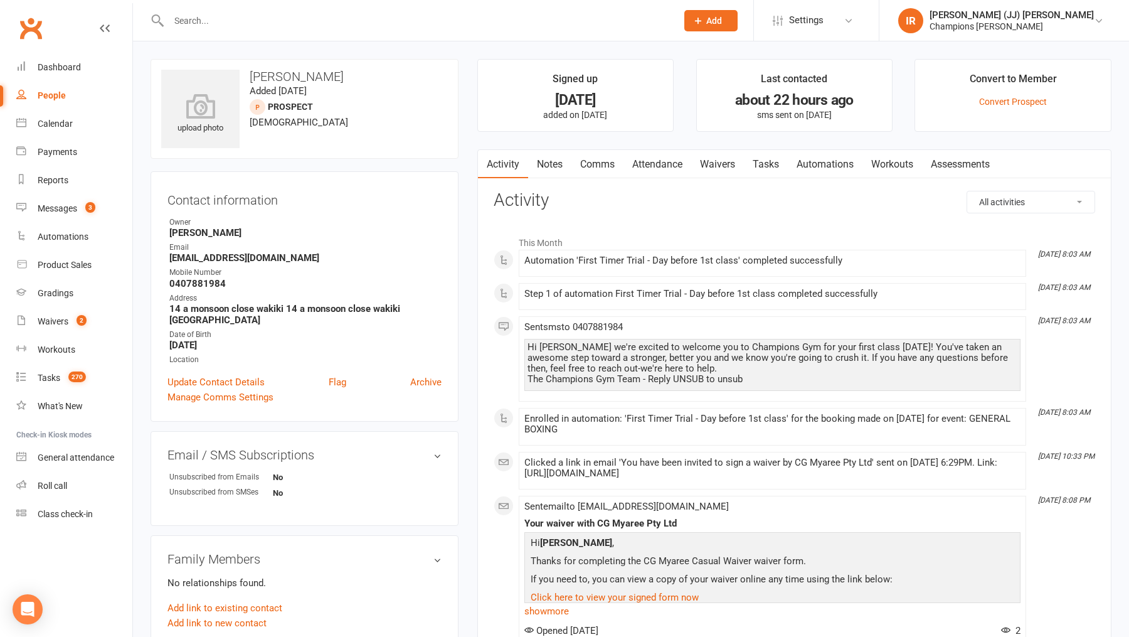 The width and height of the screenshot is (1129, 637). I want to click on p: Thanks for completing the CG Myaree Casual Waiver waiver form., so click(772, 562).